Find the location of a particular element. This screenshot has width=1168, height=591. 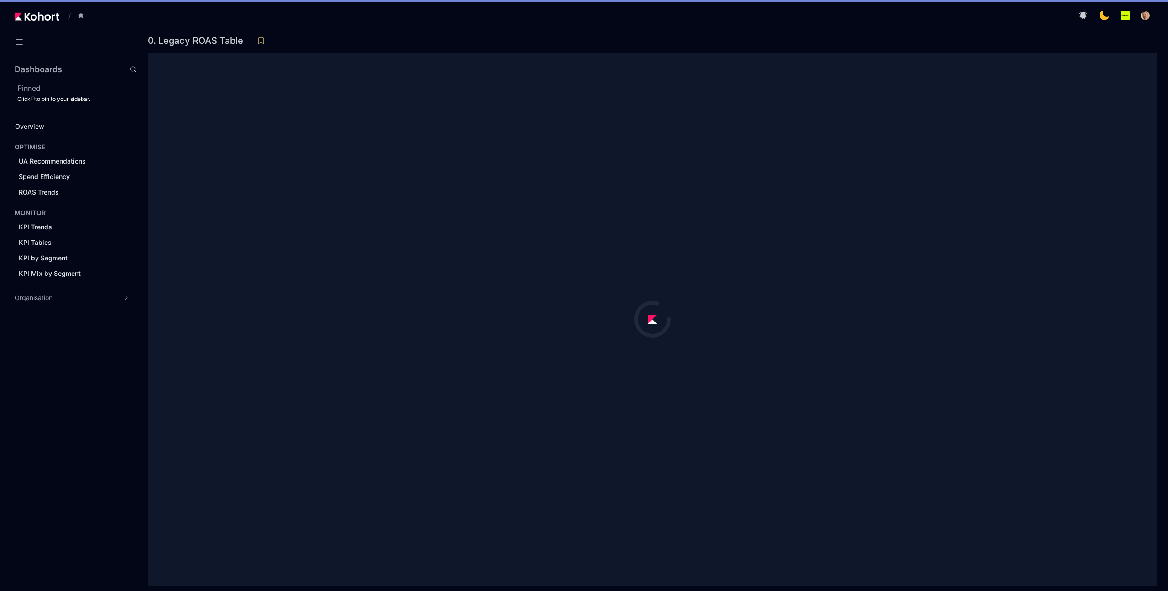

h4: OPTIMISE is located at coordinates (30, 147).